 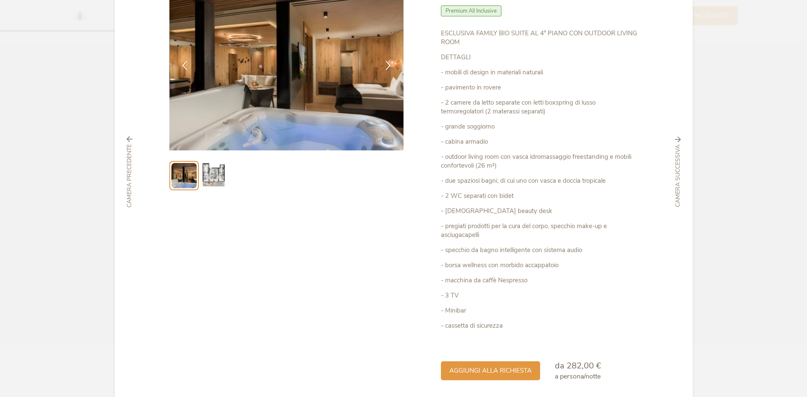 What do you see at coordinates (539, 57) in the screenshot?
I see `p: DETTAGLI` at bounding box center [539, 57].